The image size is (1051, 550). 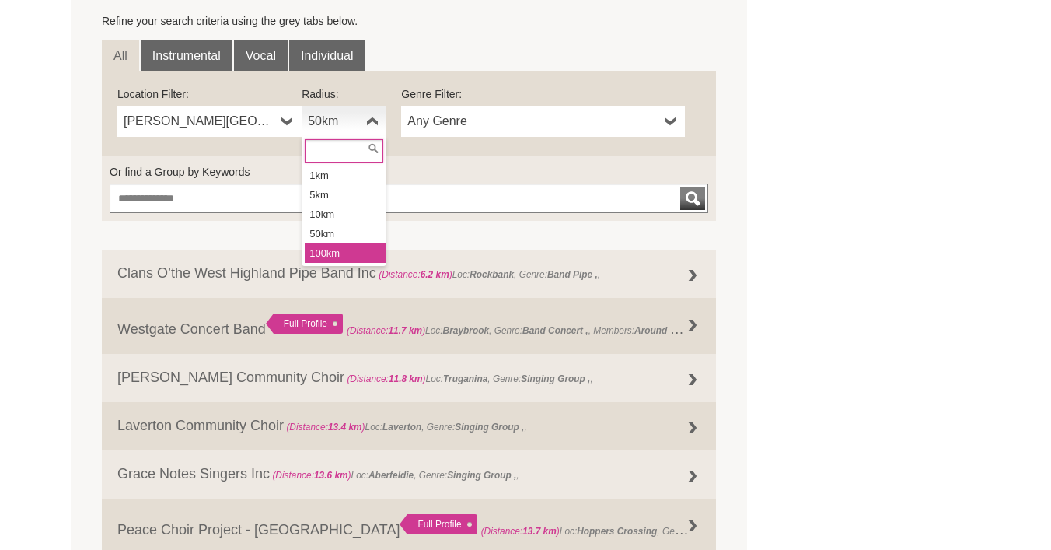 I want to click on span: Any Genre, so click(x=533, y=121).